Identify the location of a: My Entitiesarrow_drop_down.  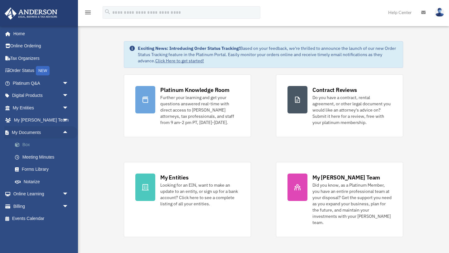
(41, 108).